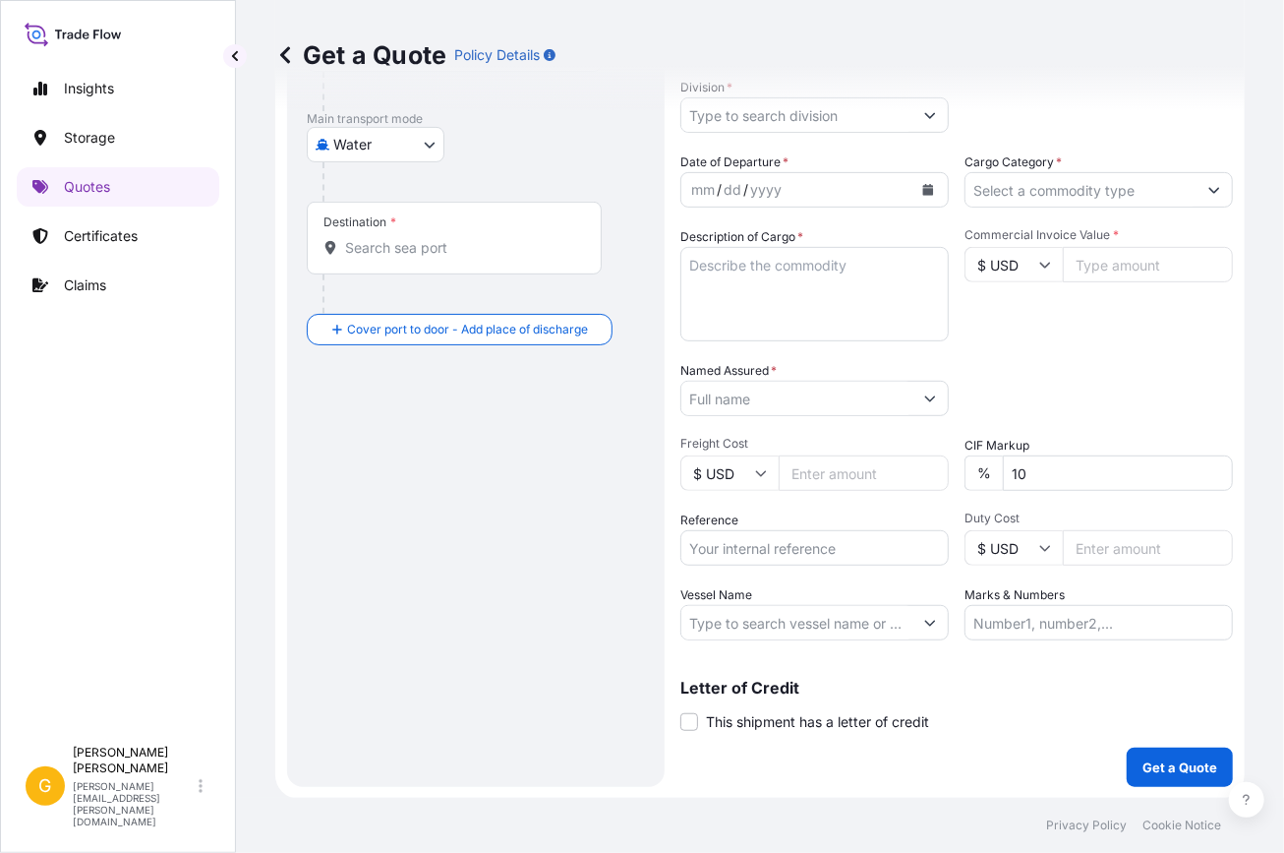  I want to click on a: Claims, so click(118, 285).